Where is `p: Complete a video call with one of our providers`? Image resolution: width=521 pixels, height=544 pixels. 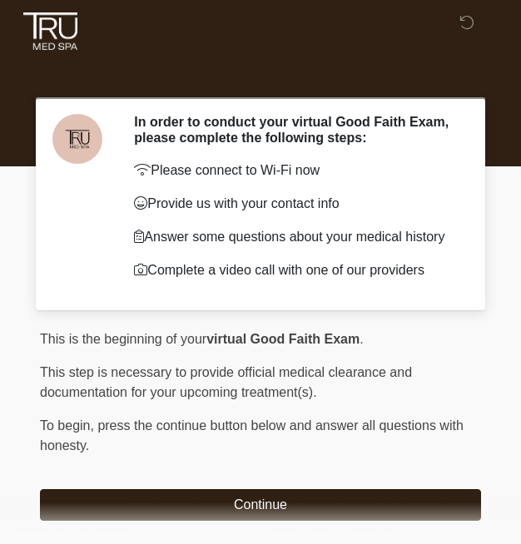 p: Complete a video call with one of our providers is located at coordinates (294, 270).